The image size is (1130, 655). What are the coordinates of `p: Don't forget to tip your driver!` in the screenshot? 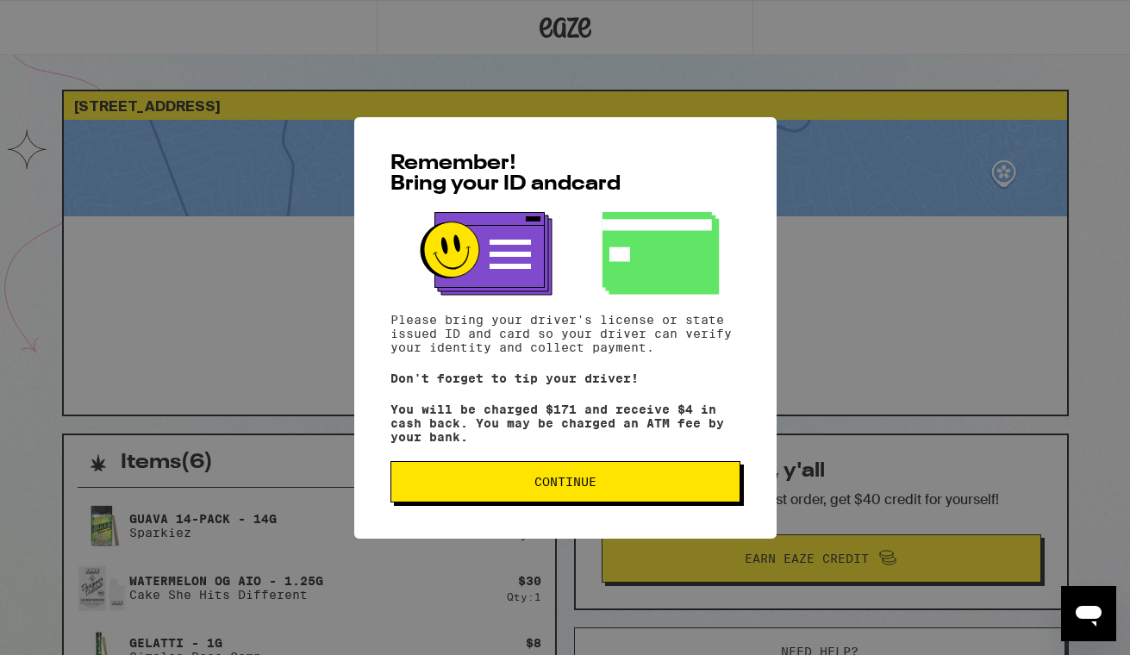 It's located at (566, 378).